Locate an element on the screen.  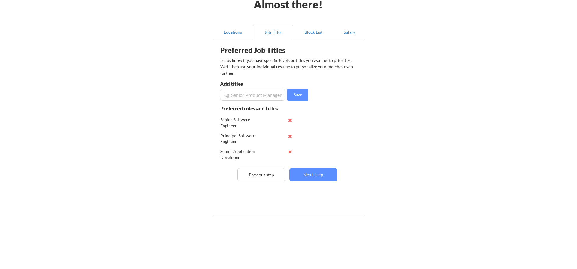
button: Next step is located at coordinates (313, 174).